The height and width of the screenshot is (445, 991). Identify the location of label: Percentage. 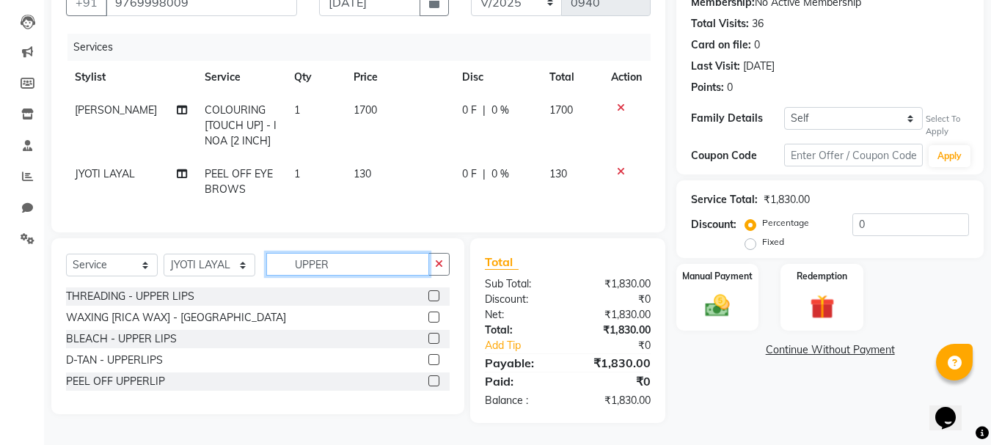
(786, 223).